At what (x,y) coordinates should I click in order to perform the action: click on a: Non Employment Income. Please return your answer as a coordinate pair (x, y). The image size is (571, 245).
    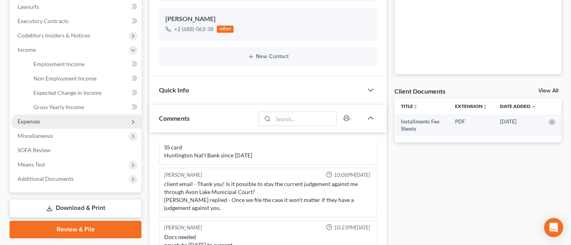
    Looking at the image, I should click on (84, 78).